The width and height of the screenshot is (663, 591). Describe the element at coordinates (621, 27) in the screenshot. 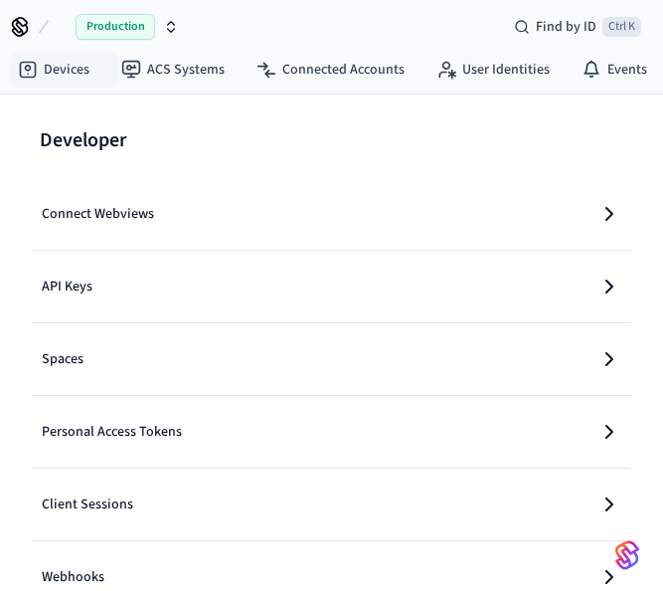

I see `span: Ctrl K` at that location.